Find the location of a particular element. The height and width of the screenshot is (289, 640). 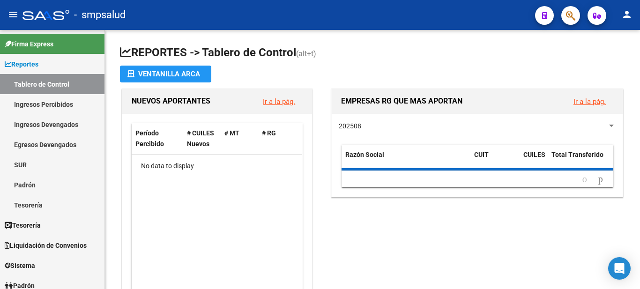

button: Ventanilla ARCA is located at coordinates (165, 74).